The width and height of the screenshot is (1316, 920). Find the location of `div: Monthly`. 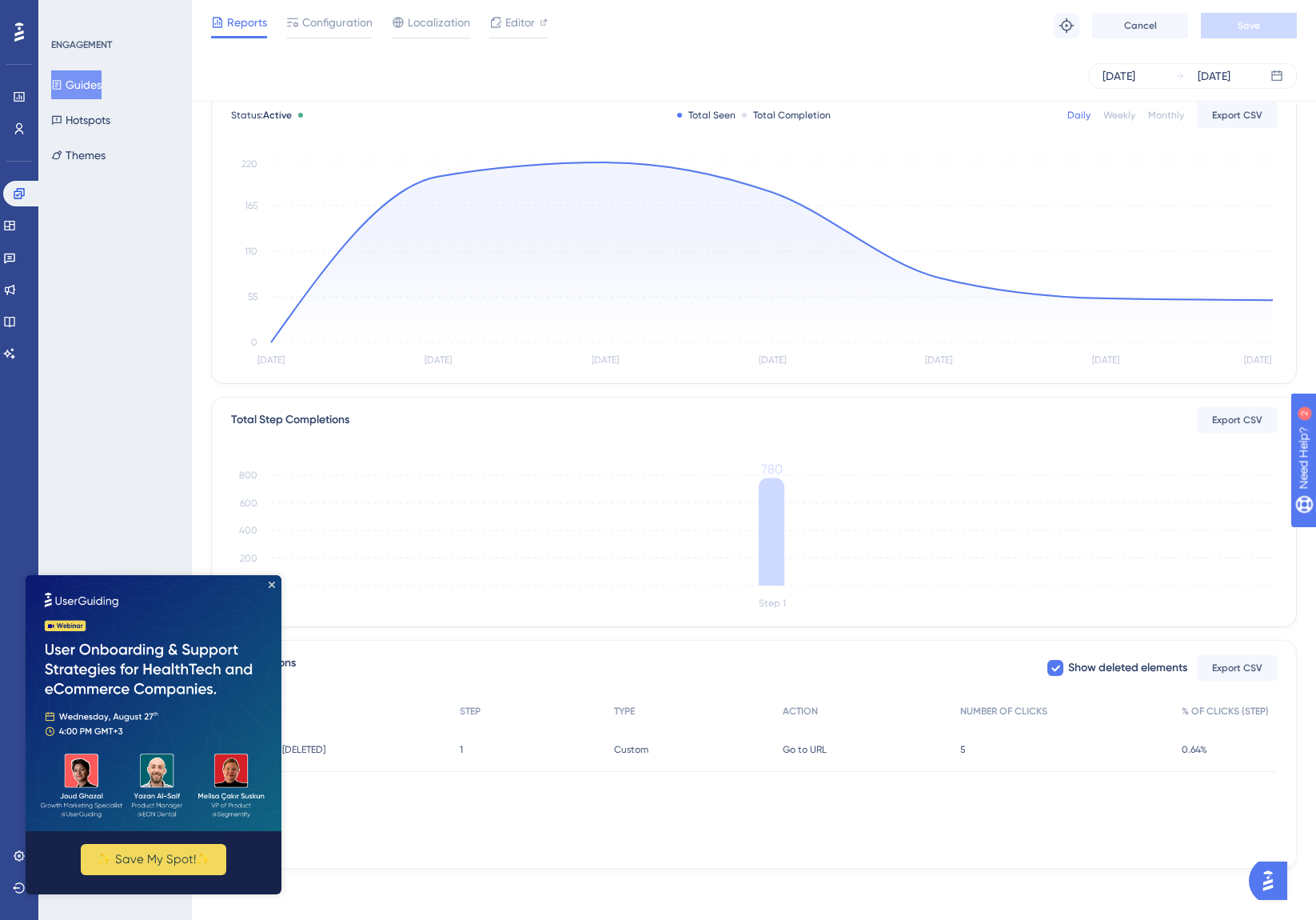

div: Monthly is located at coordinates (1166, 115).